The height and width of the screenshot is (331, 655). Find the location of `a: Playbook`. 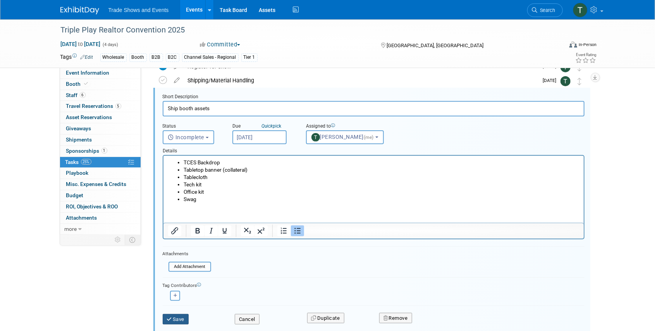

a: Playbook is located at coordinates (100, 173).